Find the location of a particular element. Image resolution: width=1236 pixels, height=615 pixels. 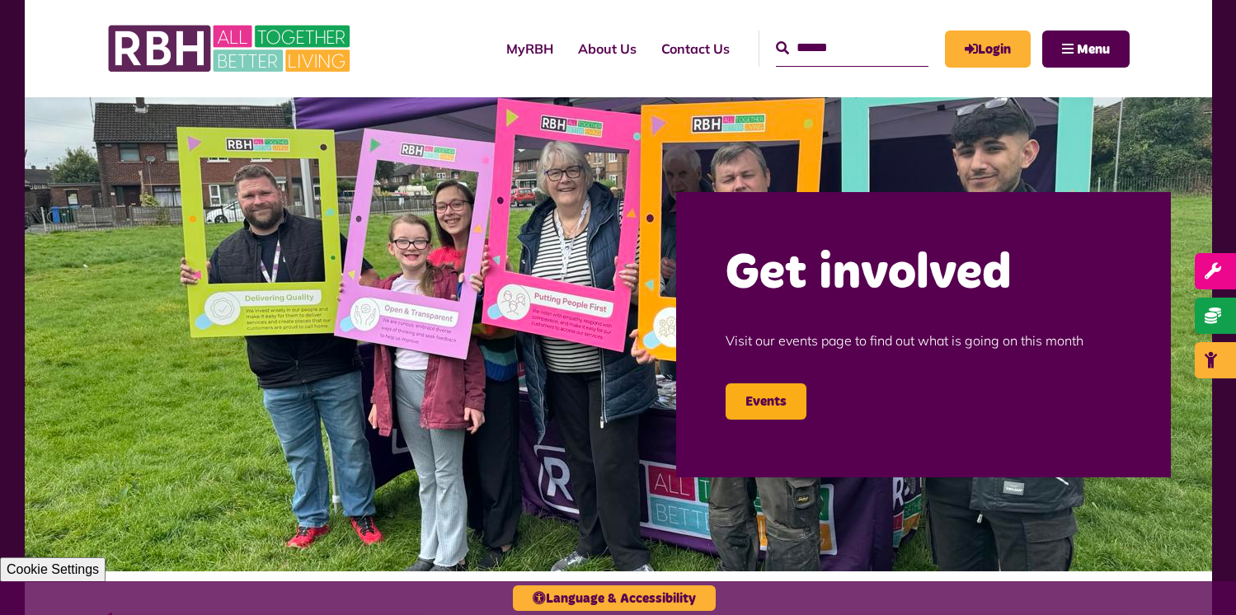

a: Events is located at coordinates (766, 402).